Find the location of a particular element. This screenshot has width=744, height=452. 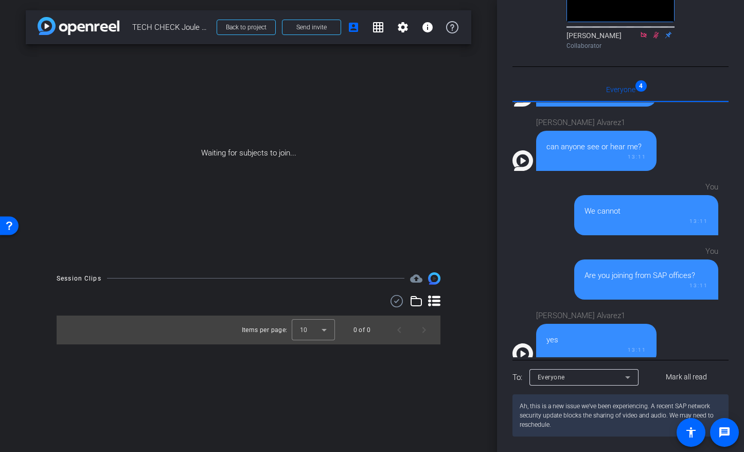

mat-icon: accessibility is located at coordinates (691, 432).